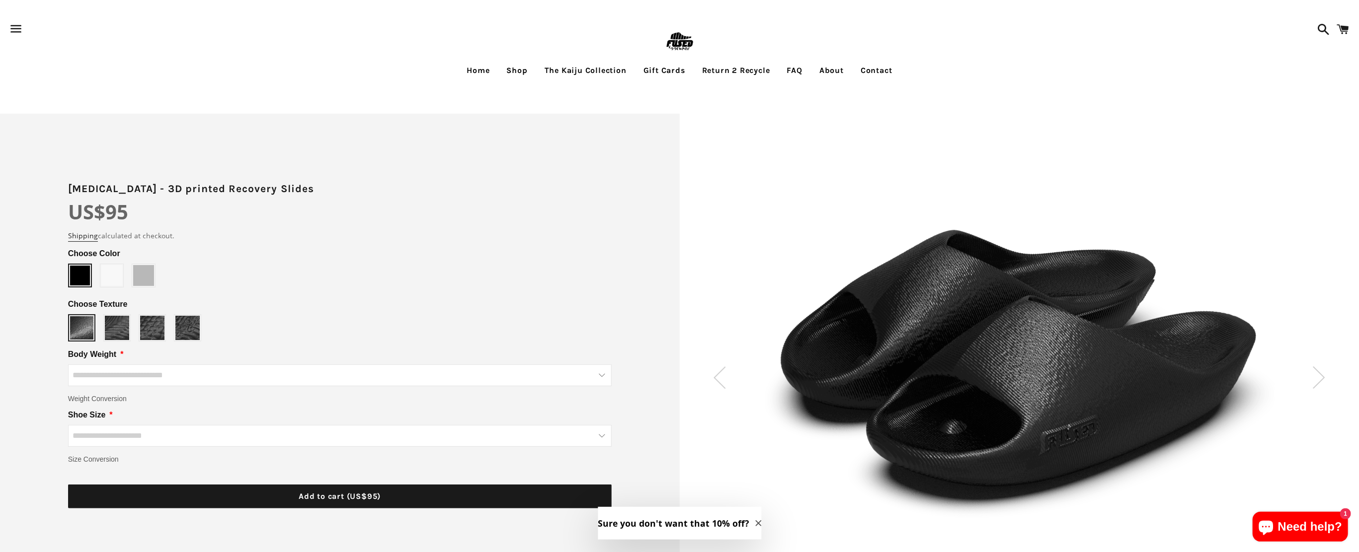 The height and width of the screenshot is (552, 1359). Describe the element at coordinates (517, 71) in the screenshot. I see `a: Shop` at that location.